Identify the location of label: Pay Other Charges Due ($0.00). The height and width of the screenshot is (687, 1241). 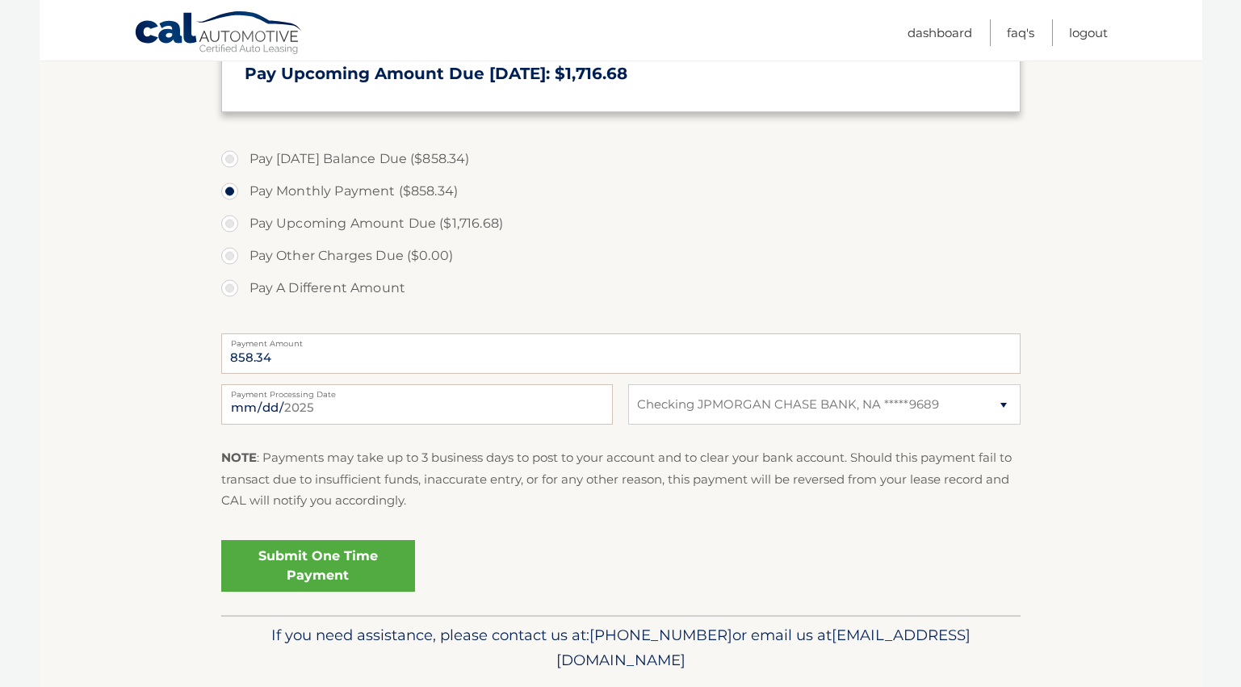
(621, 256).